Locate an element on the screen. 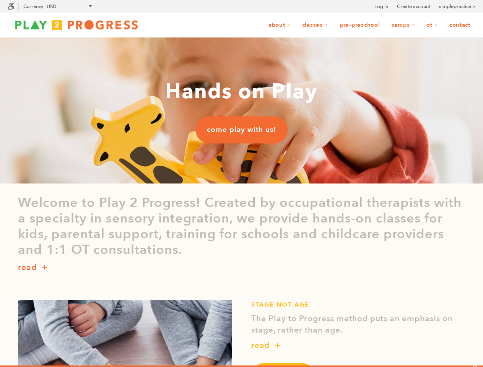 This screenshot has height=367, width=483. label: Currency is located at coordinates (33, 6).